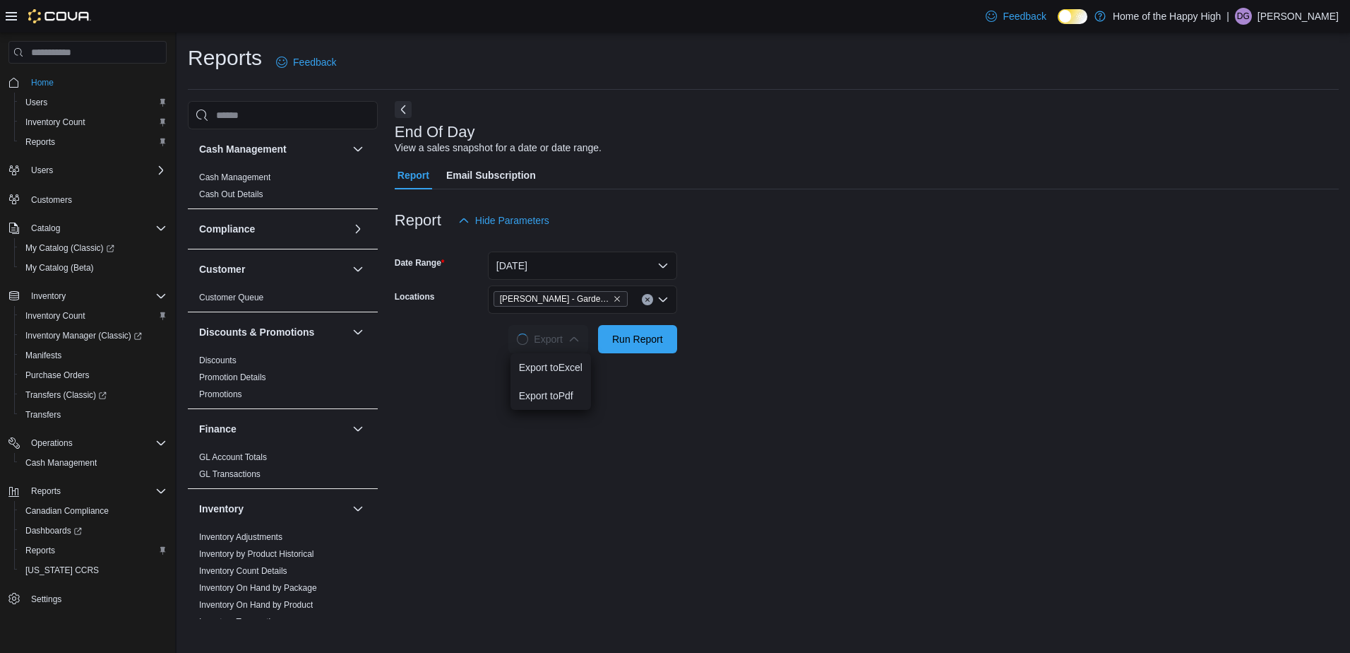 The image size is (1350, 653). What do you see at coordinates (241, 537) in the screenshot?
I see `span: Inventory Adjustments` at bounding box center [241, 537].